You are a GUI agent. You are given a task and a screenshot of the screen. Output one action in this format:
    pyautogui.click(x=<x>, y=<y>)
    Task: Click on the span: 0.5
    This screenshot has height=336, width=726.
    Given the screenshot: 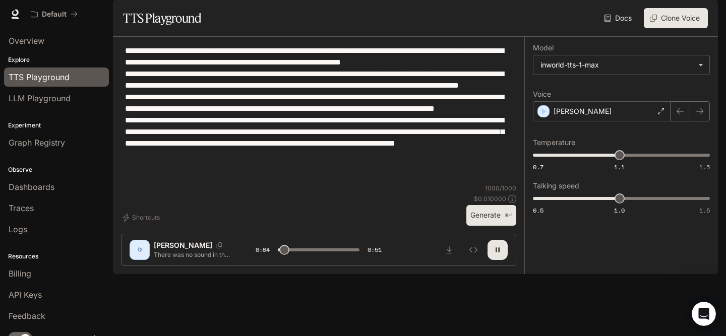 What is the action you would take?
    pyautogui.click(x=538, y=210)
    